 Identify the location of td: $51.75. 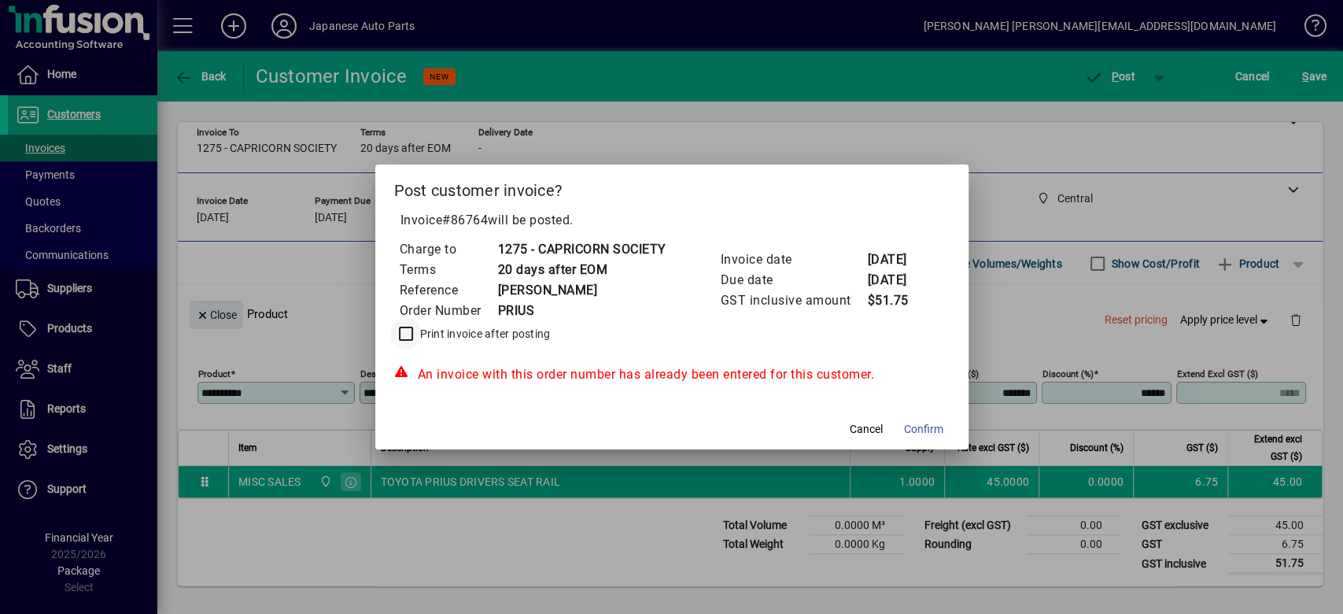
(899, 301).